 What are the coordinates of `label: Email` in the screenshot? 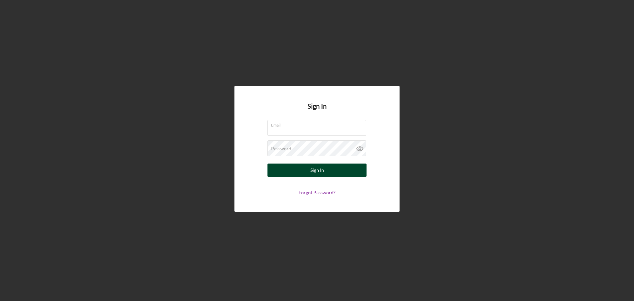 It's located at (319, 124).